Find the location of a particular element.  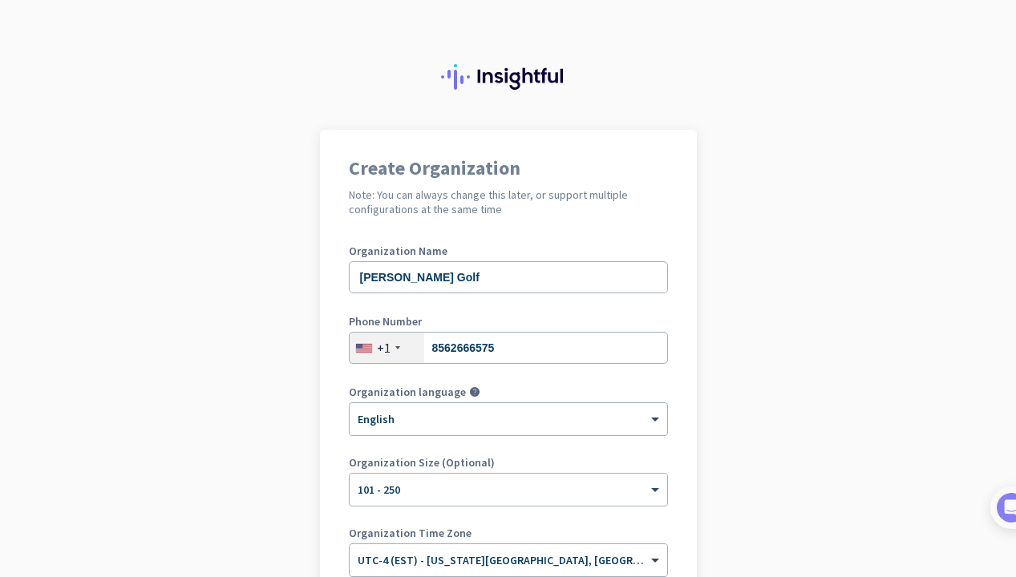

h2: Note: You can always change this later, or support multiple configurations at the same time is located at coordinates (508, 202).